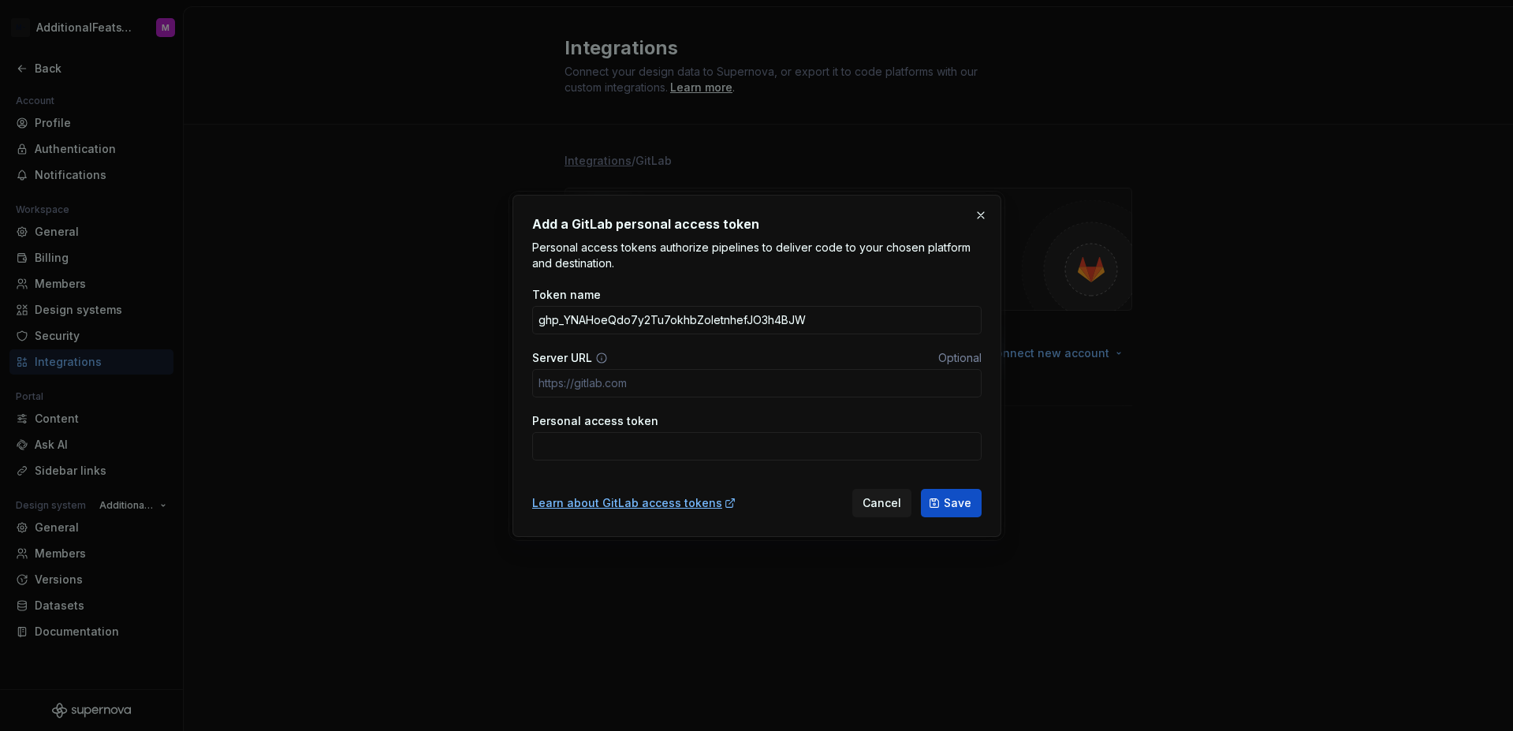  Describe the element at coordinates (634, 503) in the screenshot. I see `div: Learn about GitLab access tokens` at that location.